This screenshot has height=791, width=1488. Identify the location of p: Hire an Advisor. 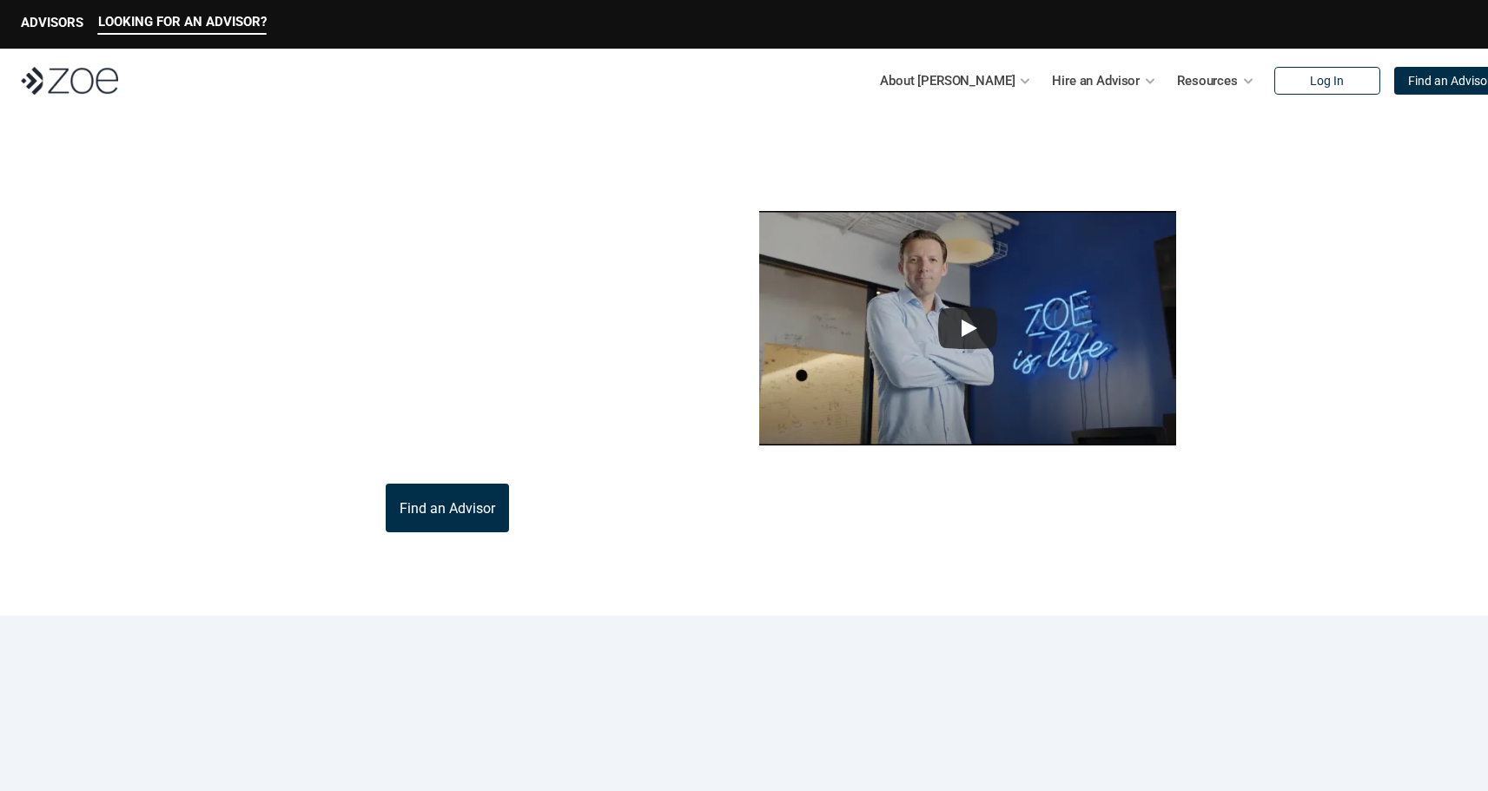
(1095, 81).